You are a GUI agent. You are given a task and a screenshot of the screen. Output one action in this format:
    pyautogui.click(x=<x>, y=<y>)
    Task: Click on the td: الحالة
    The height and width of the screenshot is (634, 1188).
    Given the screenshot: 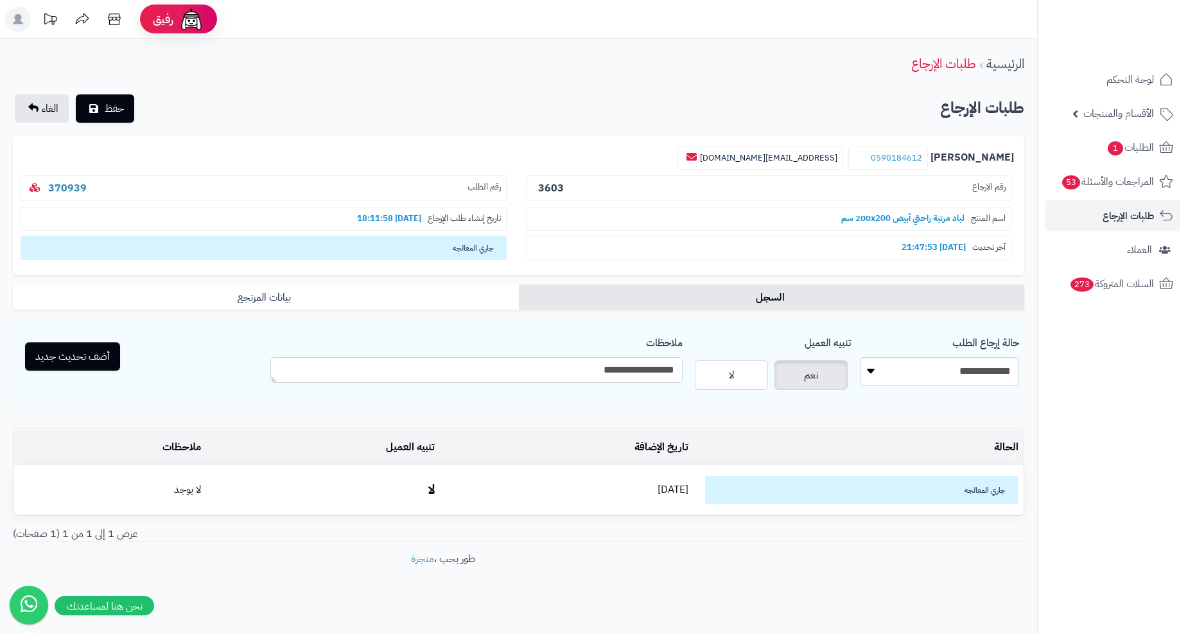 What is the action you would take?
    pyautogui.click(x=858, y=447)
    